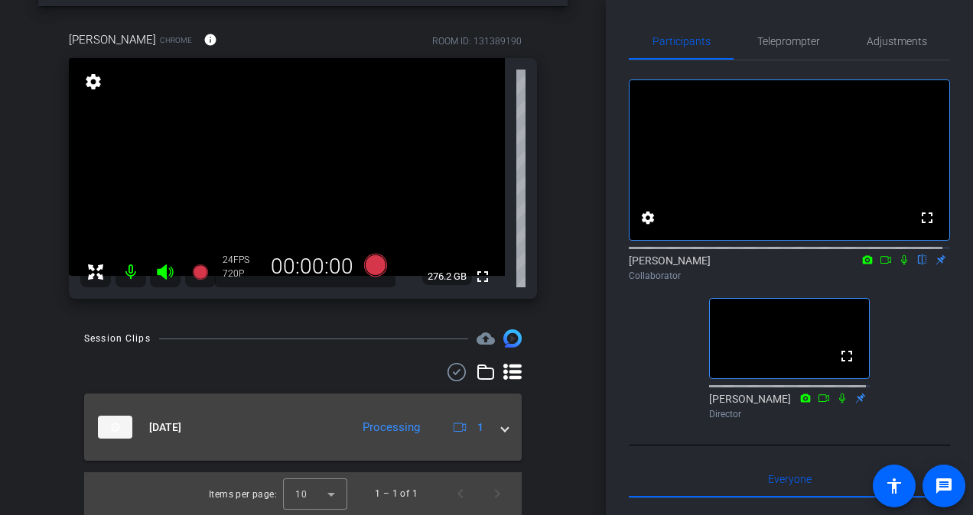 This screenshot has width=973, height=515. I want to click on span: Teleprompter, so click(788, 41).